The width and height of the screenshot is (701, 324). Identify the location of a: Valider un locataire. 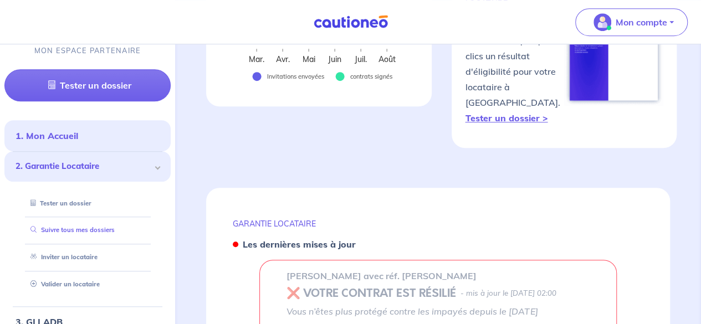
(63, 285).